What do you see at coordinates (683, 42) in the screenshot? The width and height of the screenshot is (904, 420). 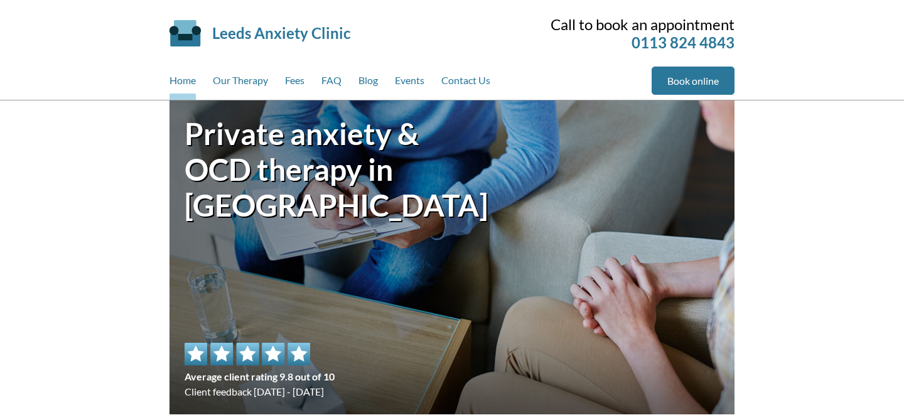 I see `a: 0113 824 4843` at bounding box center [683, 42].